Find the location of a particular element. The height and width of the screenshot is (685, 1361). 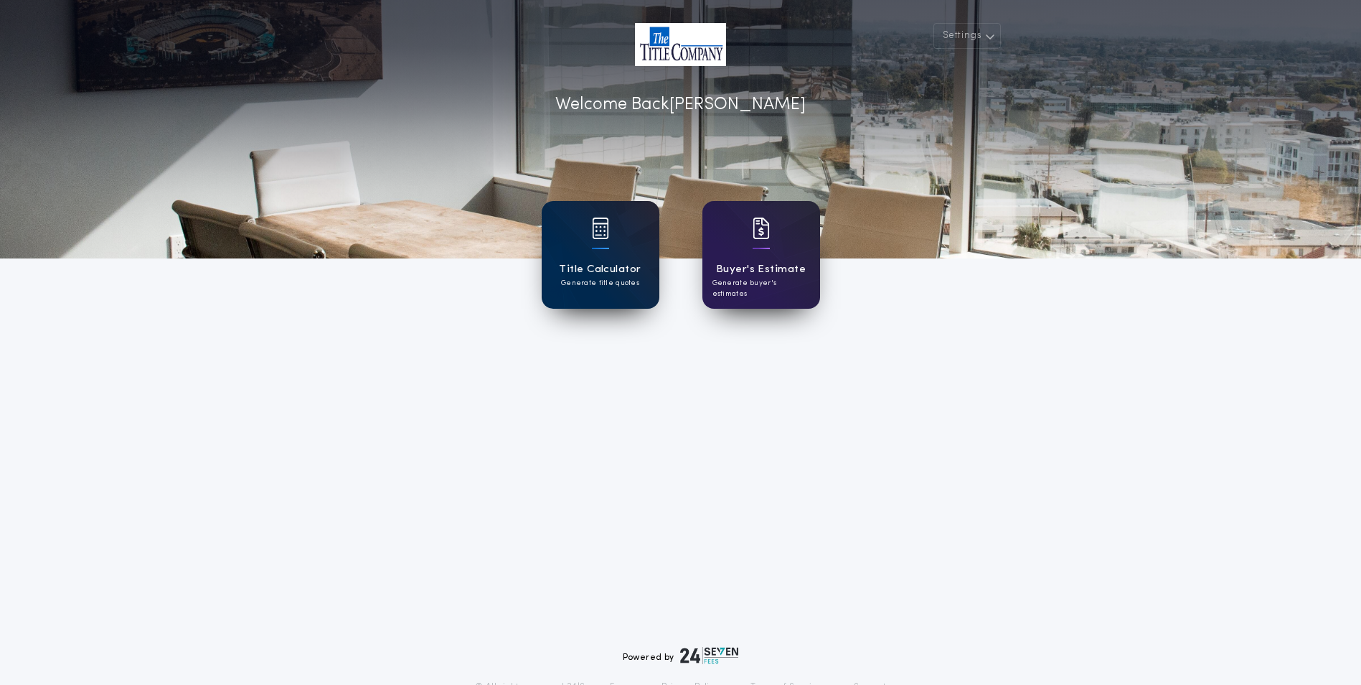

p: Generate buyer's estimates is located at coordinates (761, 288).